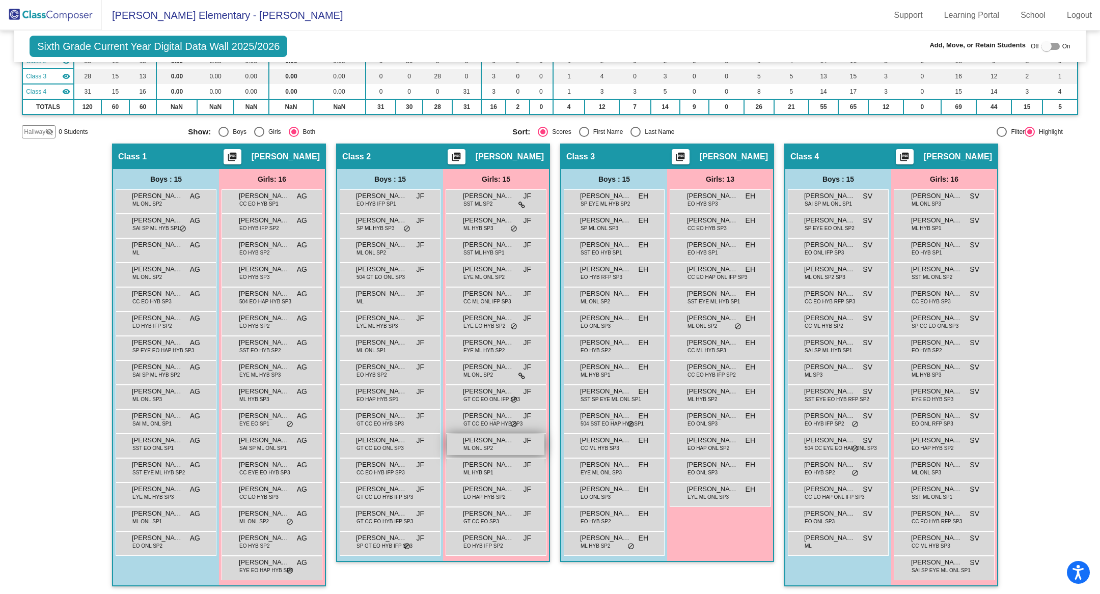 The image size is (1100, 594). I want to click on span: Class 3, so click(36, 76).